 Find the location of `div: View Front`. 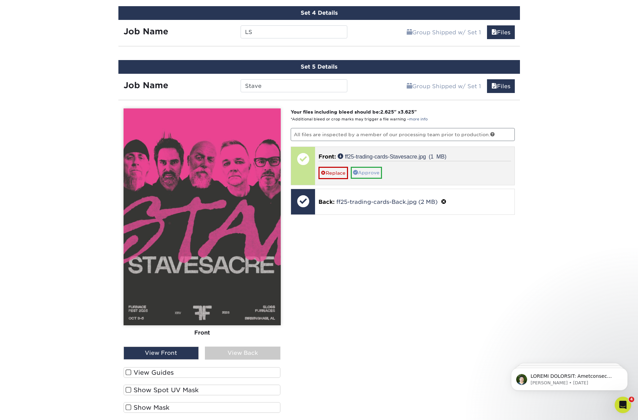

div: View Front is located at coordinates (161, 353).